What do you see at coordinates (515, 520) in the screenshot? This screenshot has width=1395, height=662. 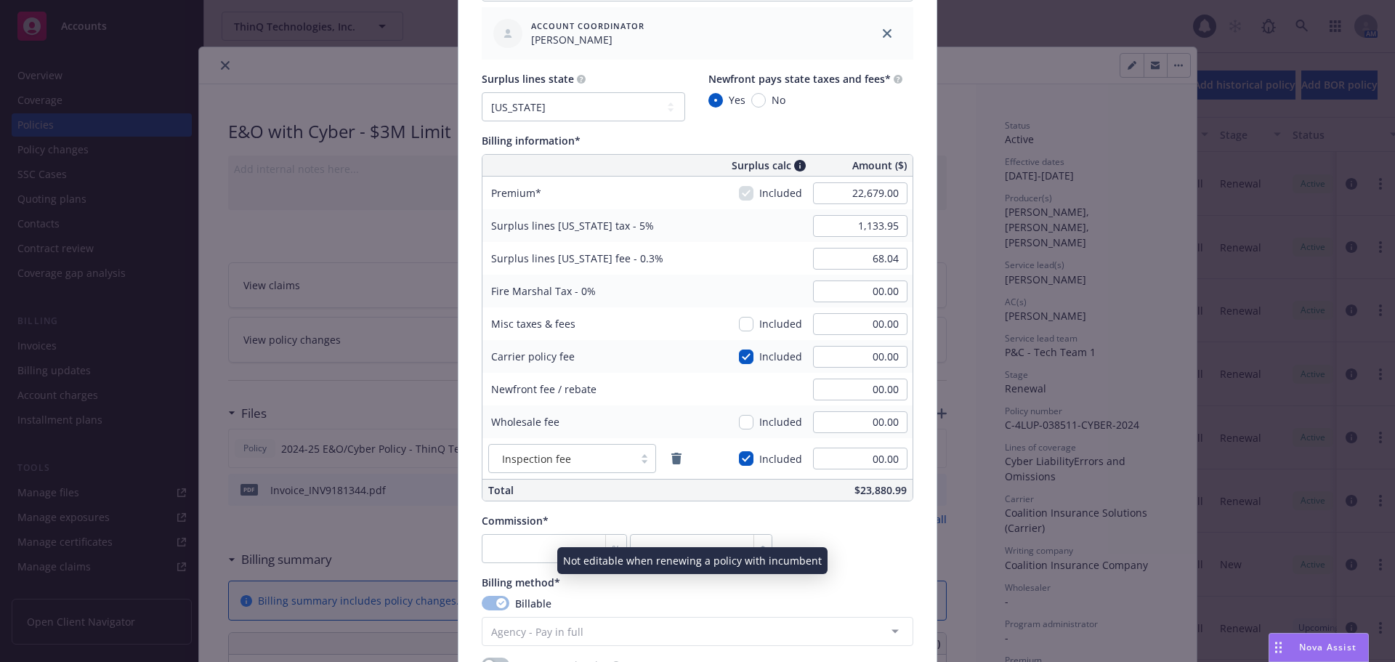 I see `span: Commission*` at bounding box center [515, 520].